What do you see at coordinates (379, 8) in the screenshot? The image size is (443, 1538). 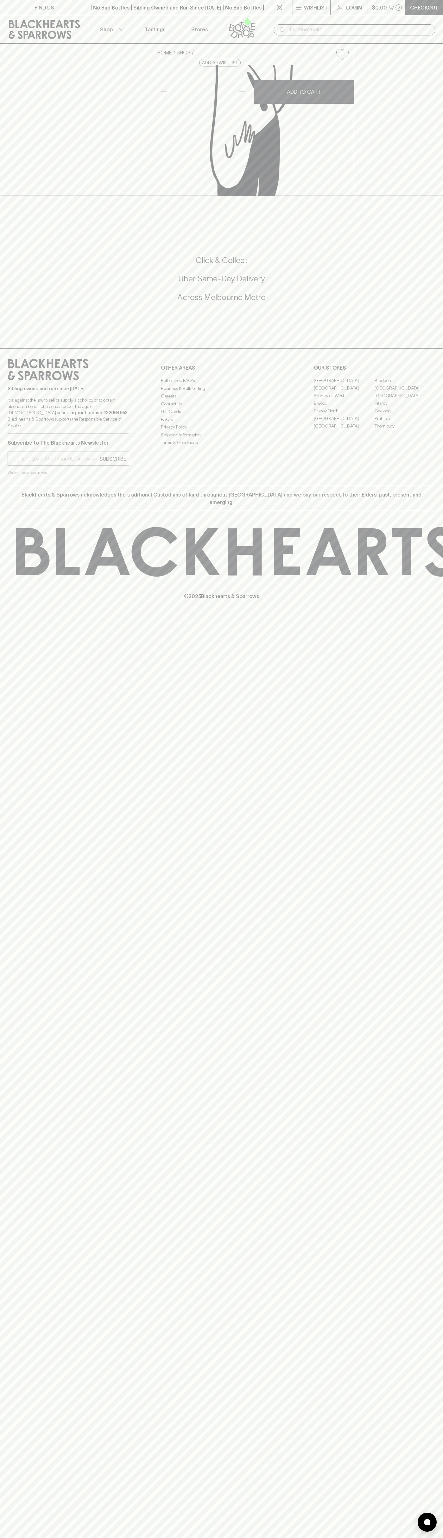 I see `p: $0.00` at bounding box center [379, 8].